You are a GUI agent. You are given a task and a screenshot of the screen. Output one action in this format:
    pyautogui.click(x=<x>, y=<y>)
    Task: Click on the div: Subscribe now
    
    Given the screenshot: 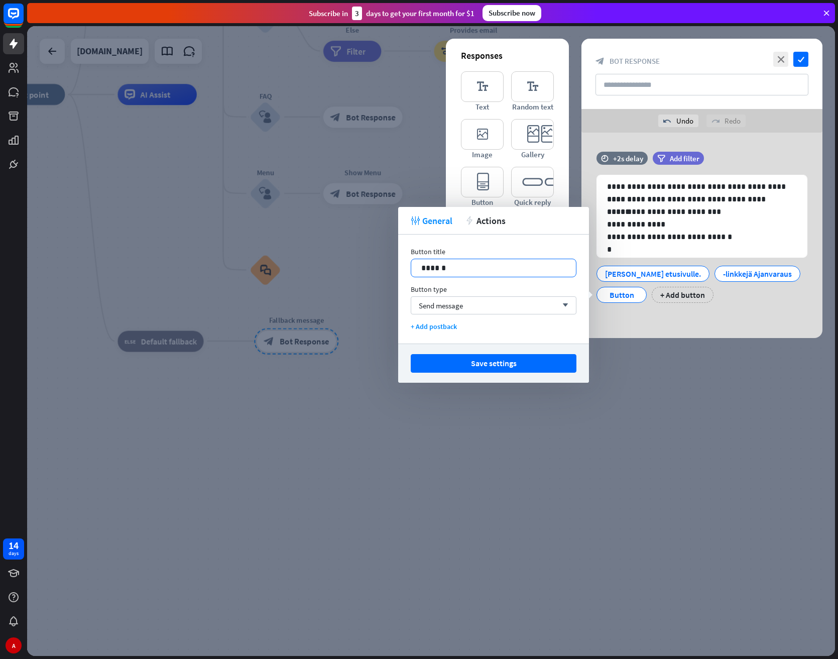 What is the action you would take?
    pyautogui.click(x=512, y=13)
    